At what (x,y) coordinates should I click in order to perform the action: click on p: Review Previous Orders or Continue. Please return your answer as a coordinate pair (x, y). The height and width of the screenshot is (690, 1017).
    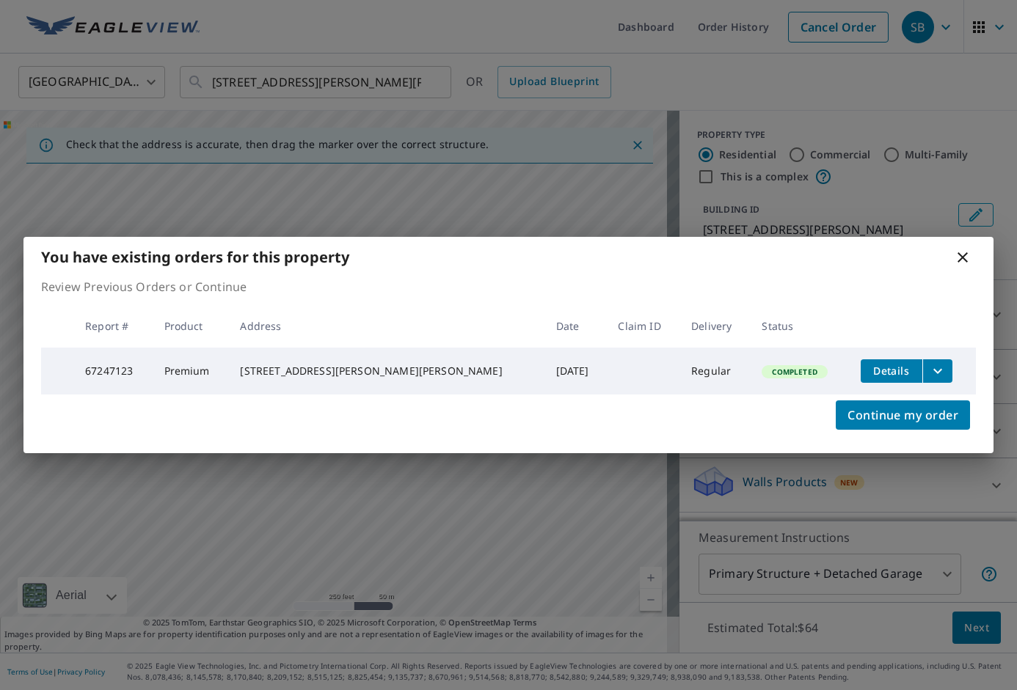
    Looking at the image, I should click on (508, 287).